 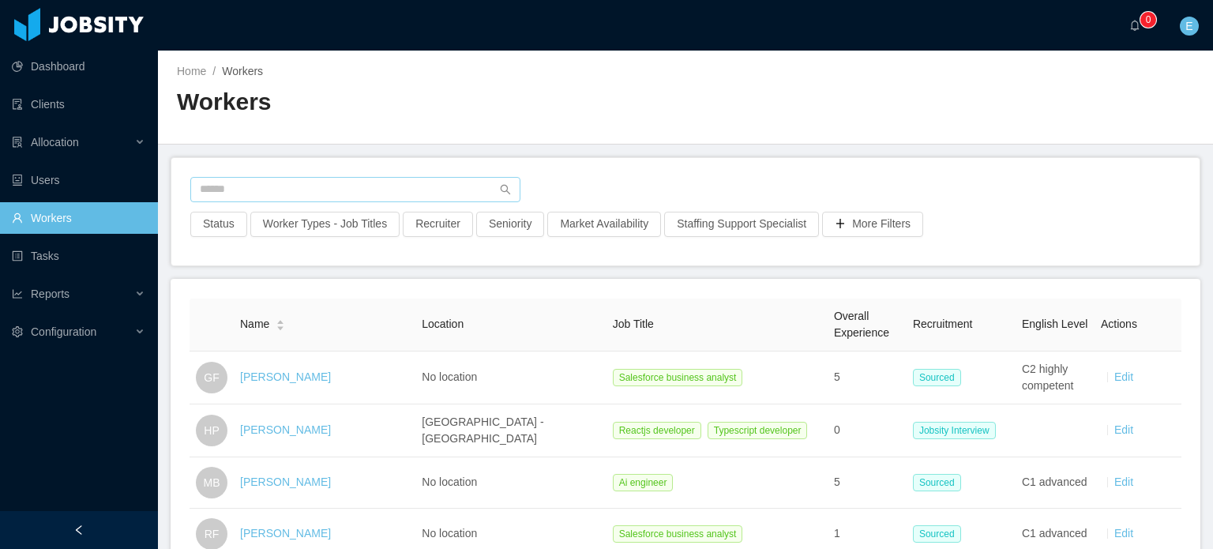 I want to click on h2: Workers, so click(x=431, y=102).